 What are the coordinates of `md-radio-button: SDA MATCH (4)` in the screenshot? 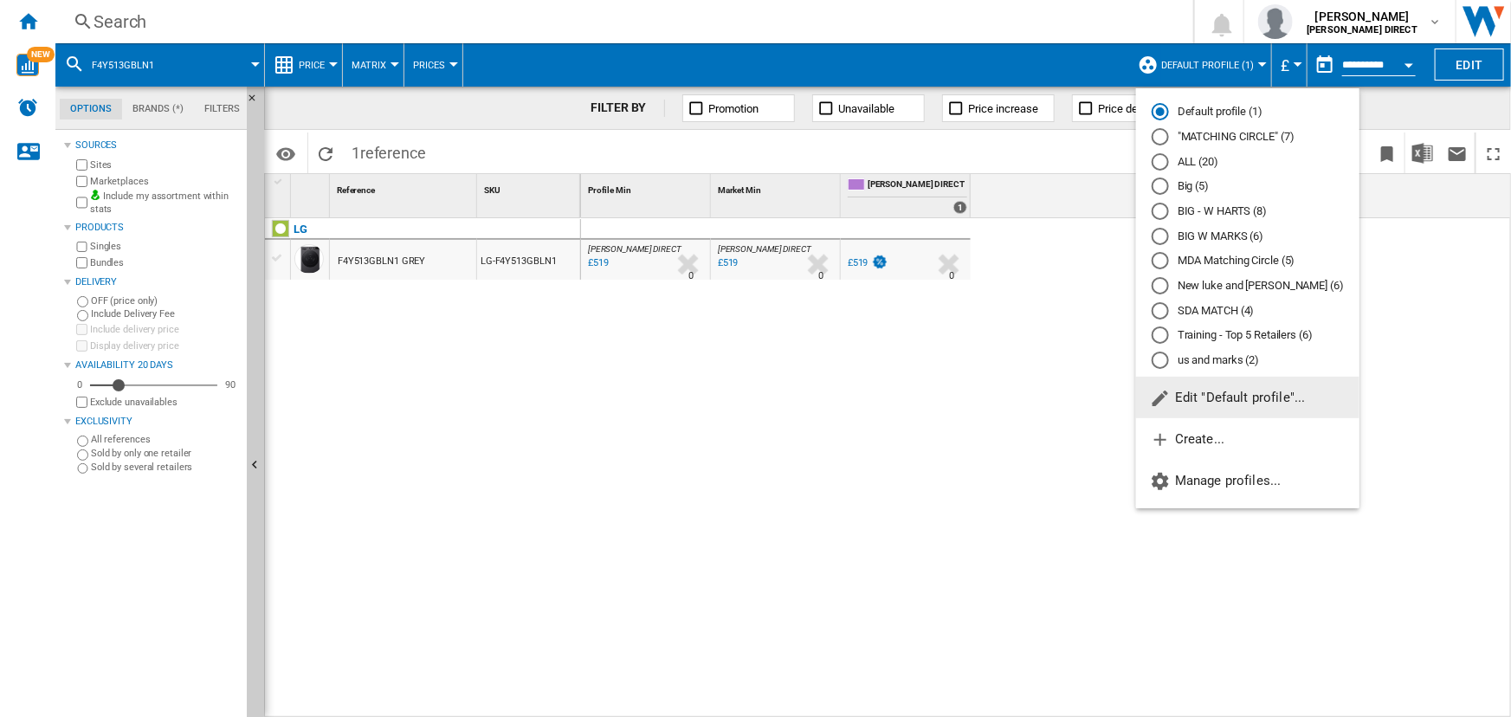 It's located at (1248, 310).